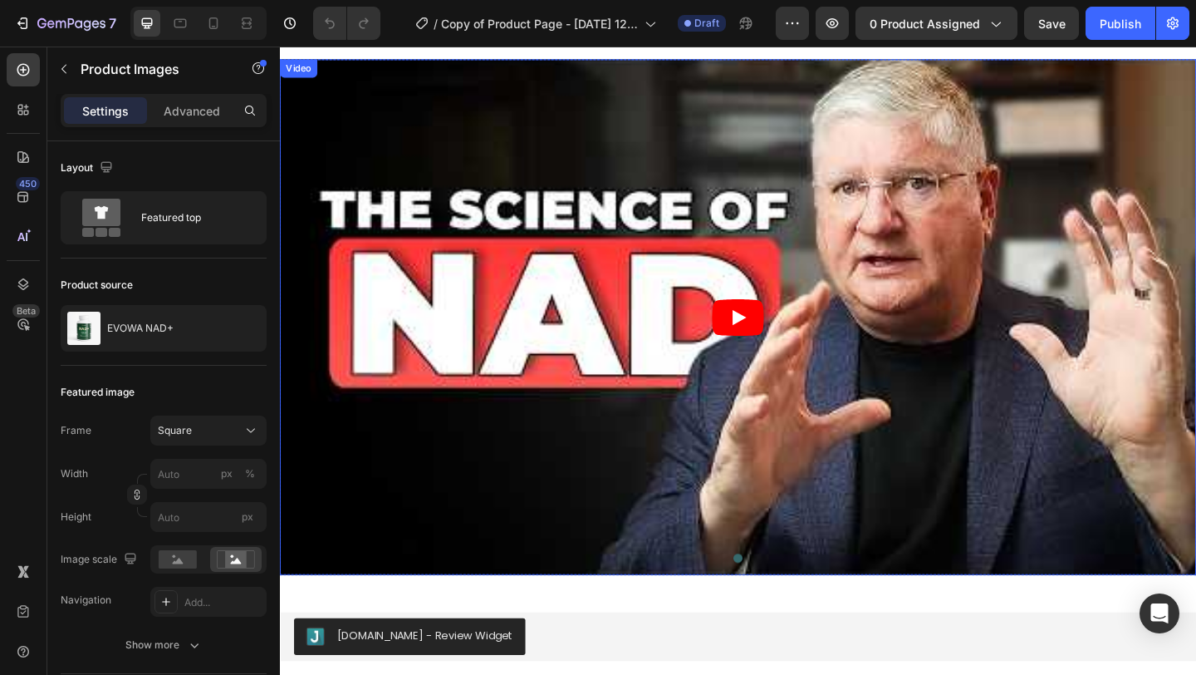 Image resolution: width=1196 pixels, height=675 pixels. What do you see at coordinates (151, 69) in the screenshot?
I see `p: Product Images` at bounding box center [151, 69].